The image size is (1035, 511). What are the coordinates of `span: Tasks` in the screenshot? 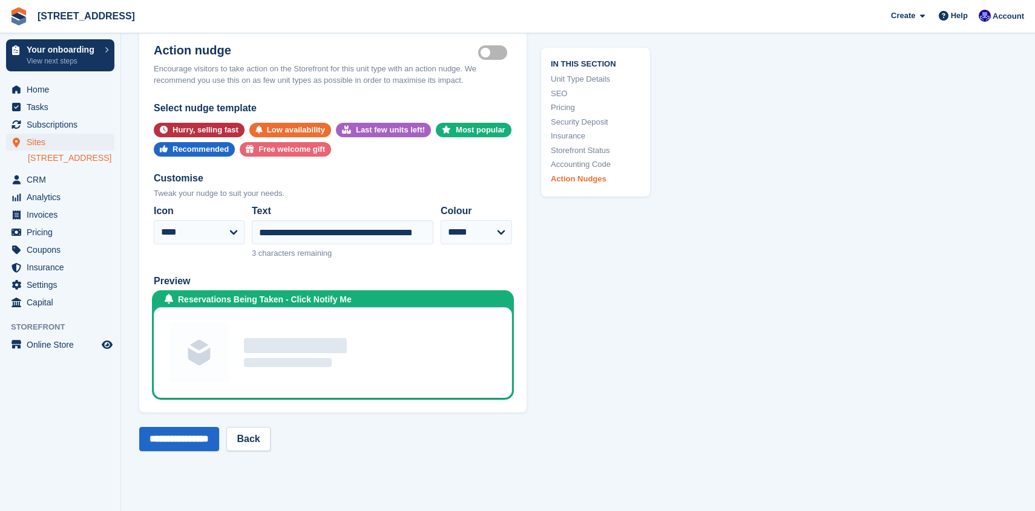 It's located at (63, 107).